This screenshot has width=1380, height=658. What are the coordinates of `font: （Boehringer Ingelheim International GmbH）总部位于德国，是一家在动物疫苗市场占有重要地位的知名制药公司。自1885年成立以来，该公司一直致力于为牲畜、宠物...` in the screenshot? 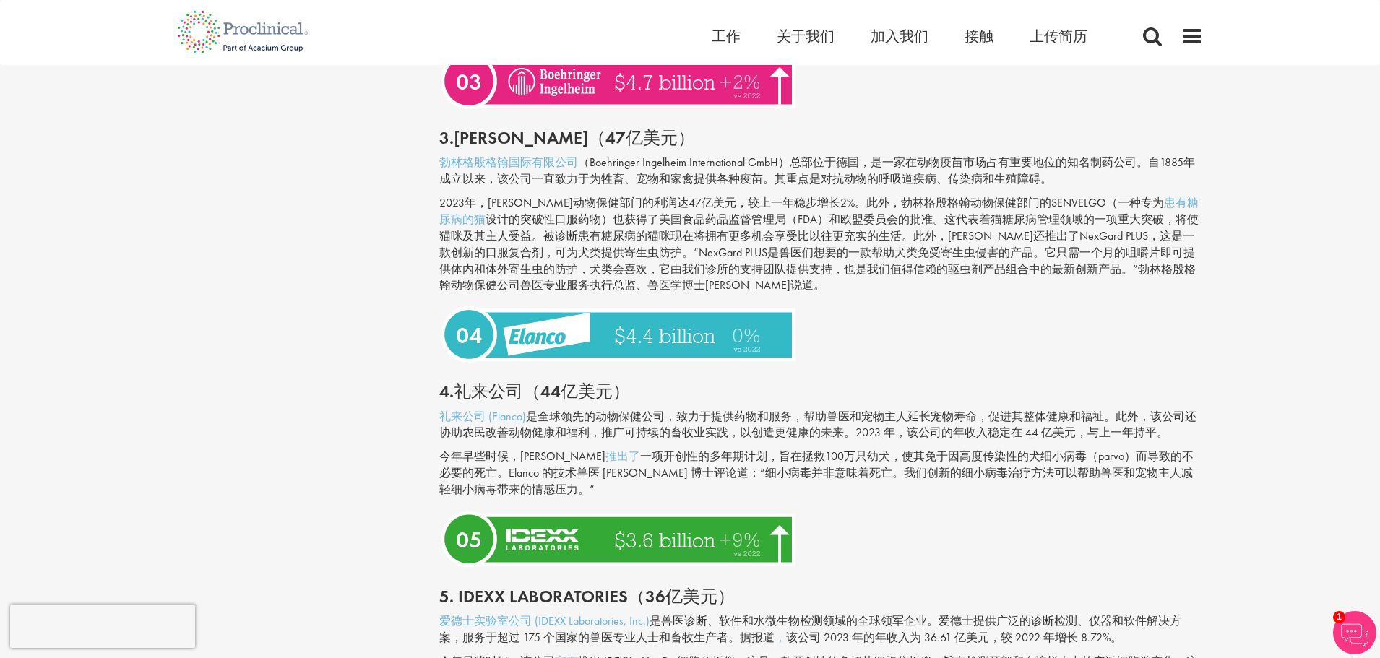 It's located at (817, 171).